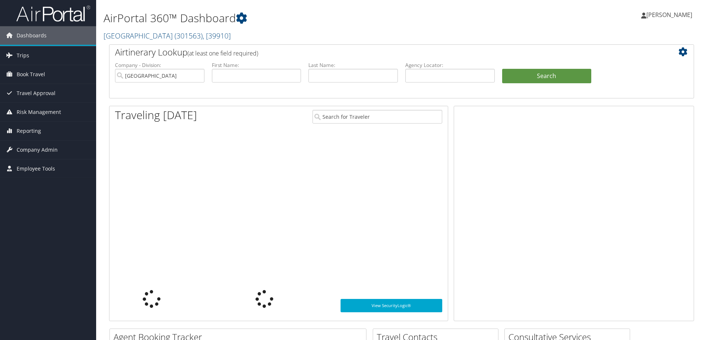 Image resolution: width=707 pixels, height=340 pixels. What do you see at coordinates (547, 76) in the screenshot?
I see `button: Search` at bounding box center [547, 76].